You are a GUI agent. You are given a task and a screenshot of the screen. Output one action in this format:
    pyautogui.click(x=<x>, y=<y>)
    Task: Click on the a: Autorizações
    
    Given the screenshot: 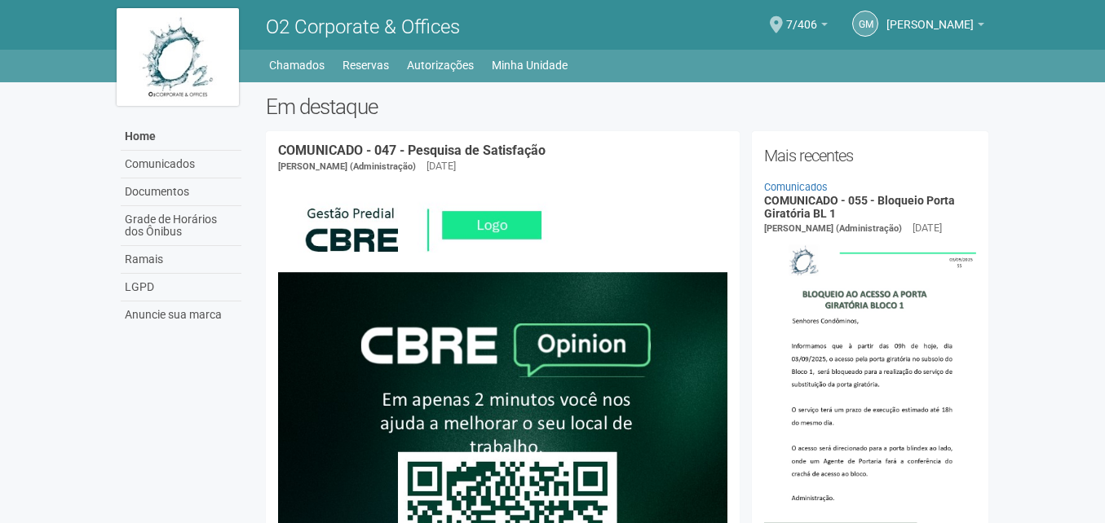 What is the action you would take?
    pyautogui.click(x=440, y=65)
    